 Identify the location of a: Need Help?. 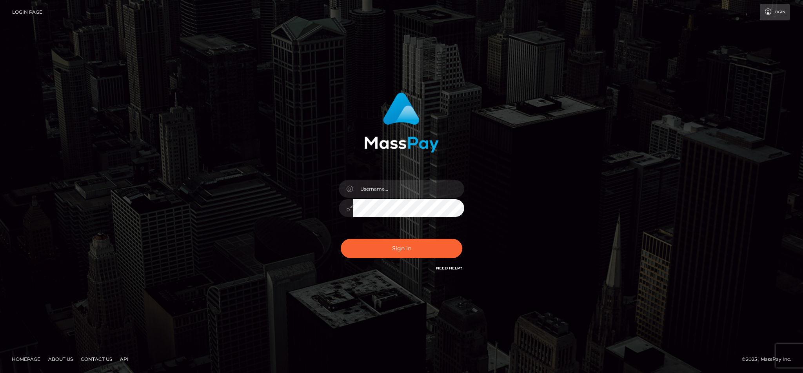
(449, 268).